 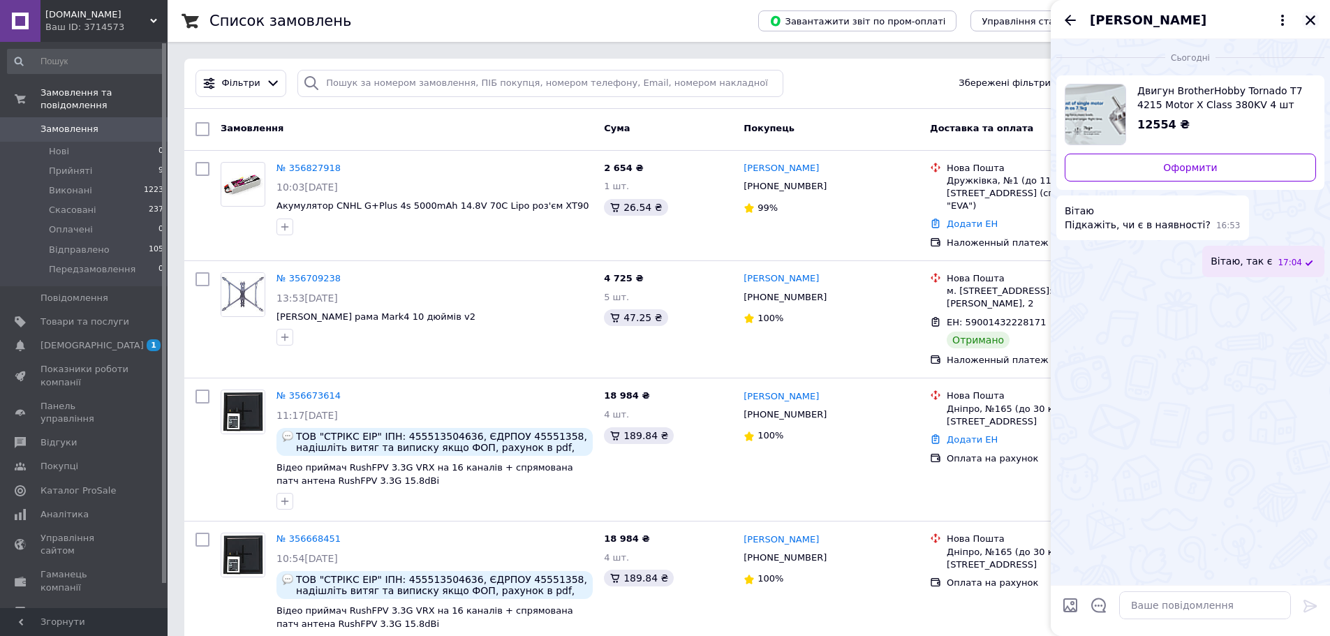 I want to click on input: Пошук за номером замовлення, ПІБ покупця, номером телефону, Email, номером накладної, so click(x=541, y=83).